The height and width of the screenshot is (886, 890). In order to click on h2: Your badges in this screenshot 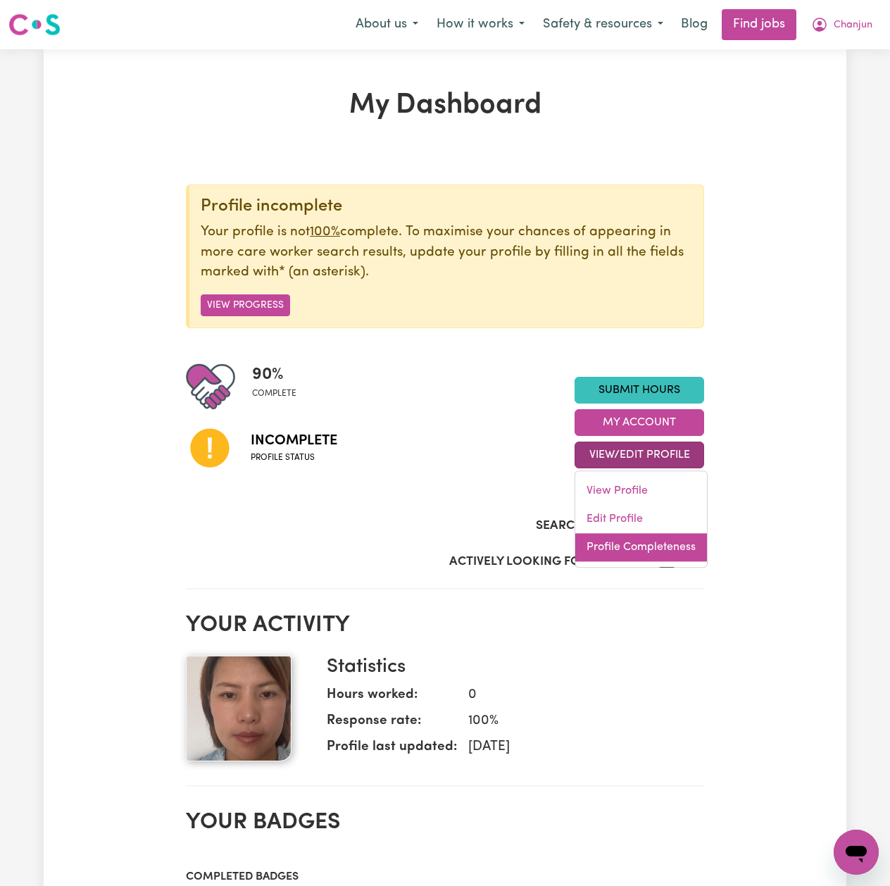, I will do `click(445, 822)`.